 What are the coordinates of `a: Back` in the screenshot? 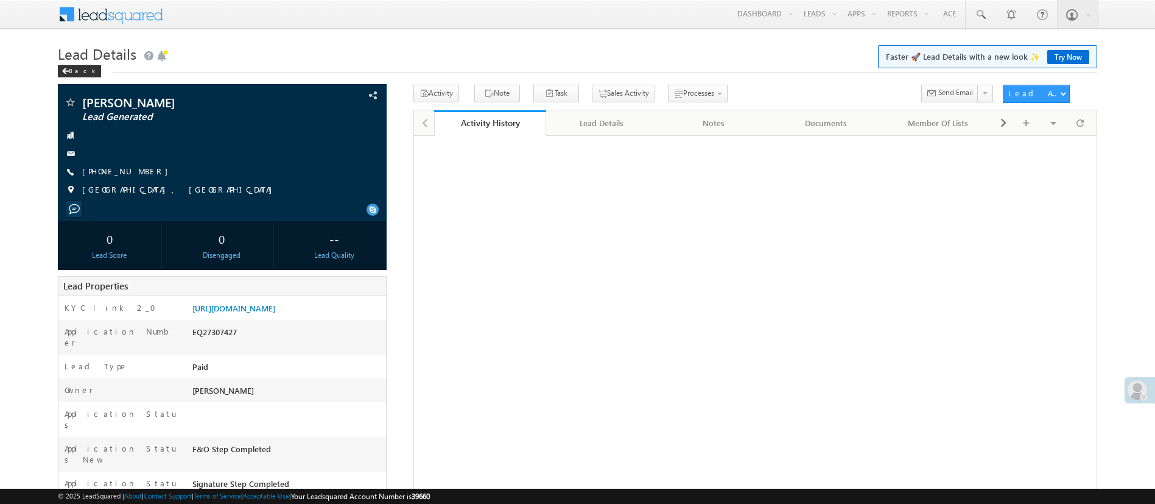 It's located at (82, 69).